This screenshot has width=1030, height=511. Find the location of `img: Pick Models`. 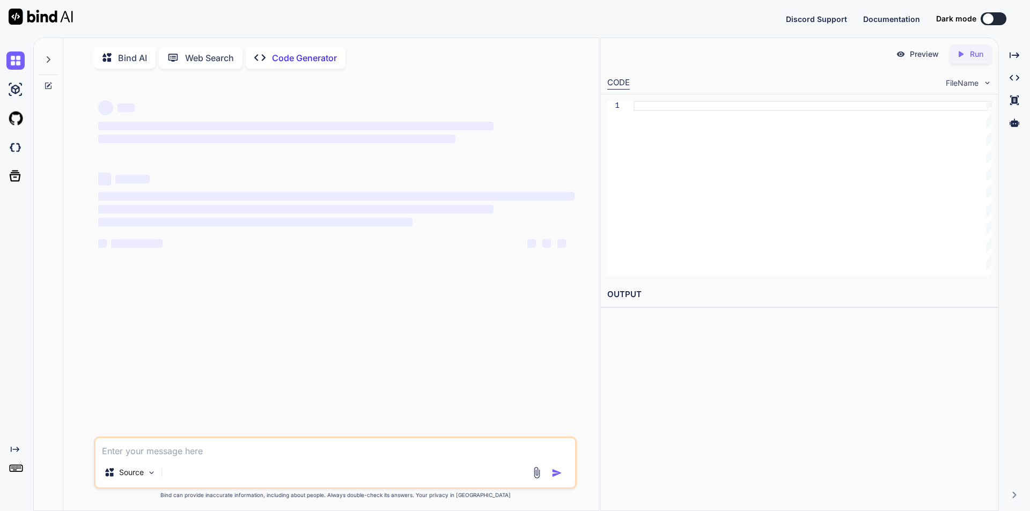

img: Pick Models is located at coordinates (151, 473).